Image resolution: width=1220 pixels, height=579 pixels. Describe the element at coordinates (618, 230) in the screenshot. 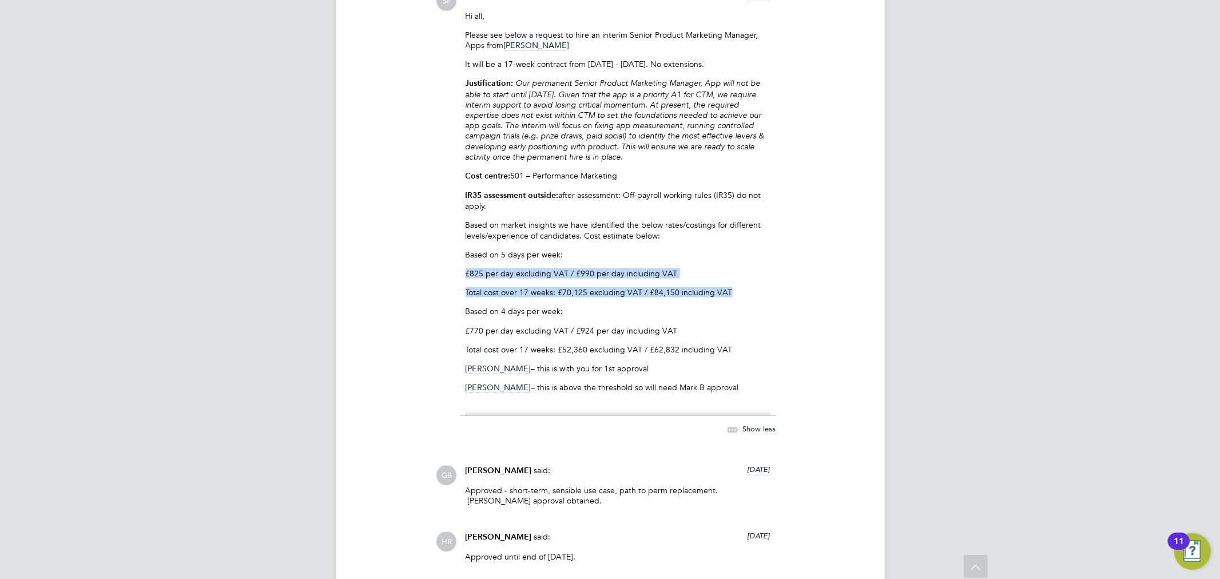

I see `p: Based on market insights we have identified the below rates/costings for different levels/experie...` at that location.